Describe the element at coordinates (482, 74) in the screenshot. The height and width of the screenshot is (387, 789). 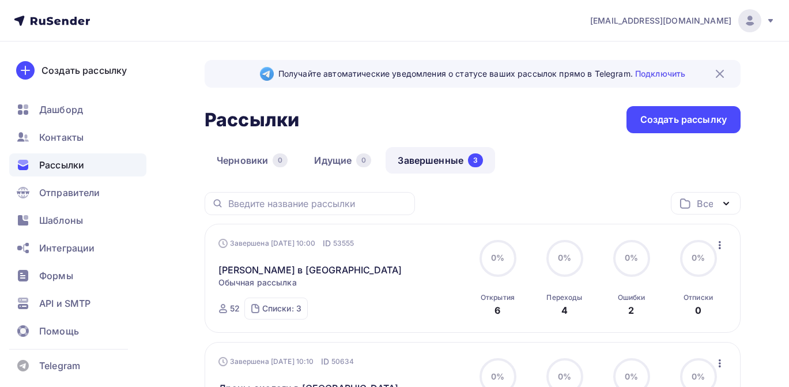
I see `span: Получайте автоматические уведомления о статусе ваших рассылок прямо в Telegram.` at that location.